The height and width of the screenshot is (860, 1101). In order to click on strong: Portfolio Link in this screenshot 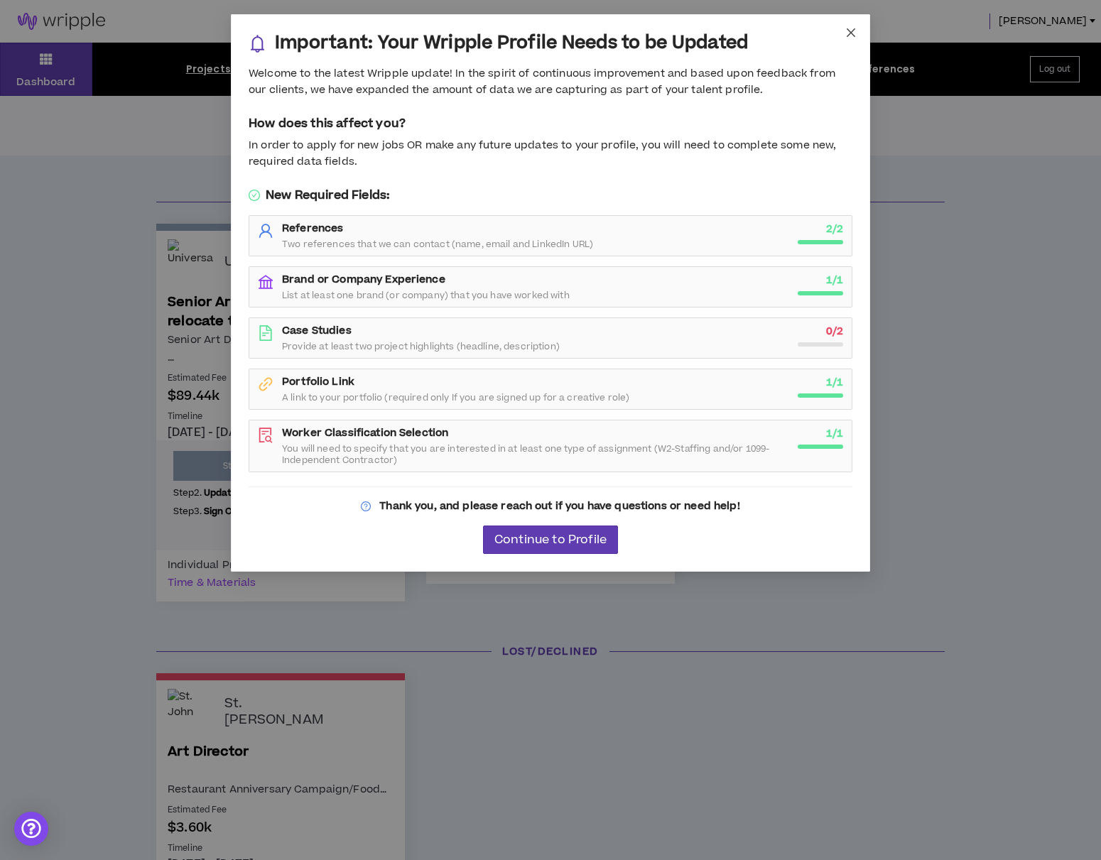, I will do `click(318, 381)`.